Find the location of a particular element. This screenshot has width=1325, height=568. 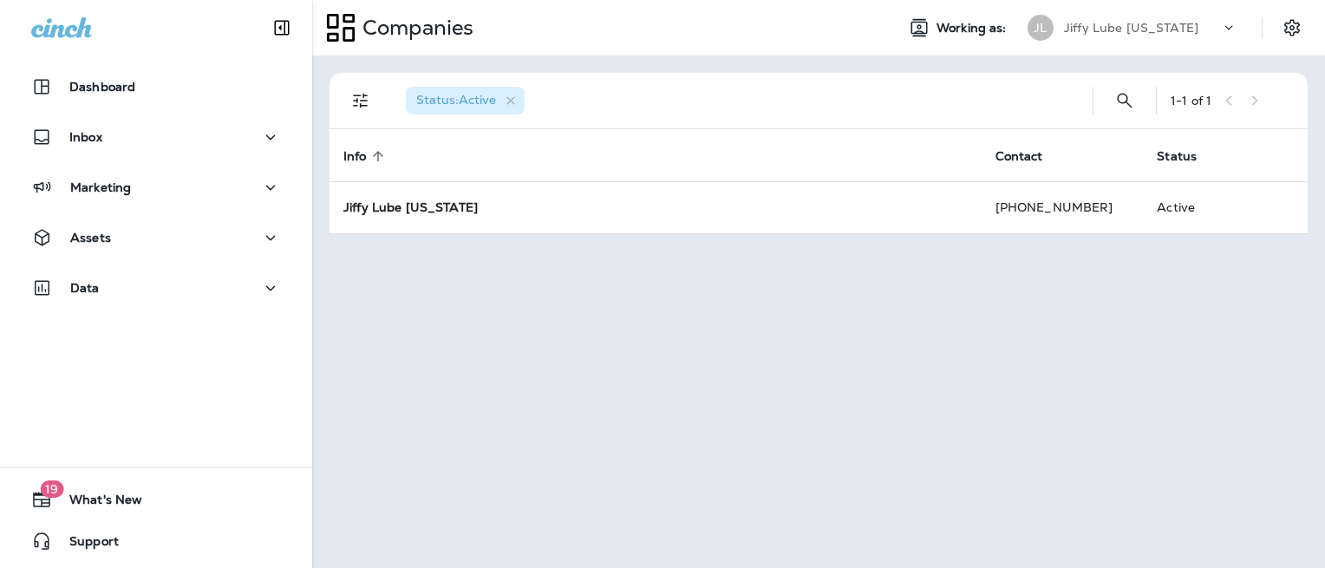

span: Support is located at coordinates (85, 545).